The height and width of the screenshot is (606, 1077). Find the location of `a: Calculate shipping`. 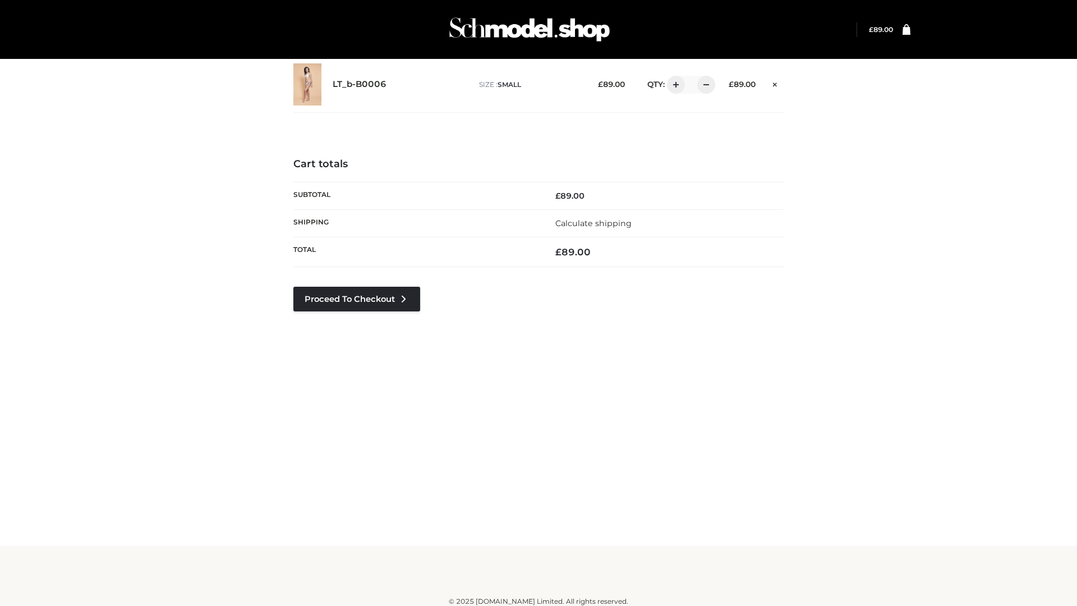

a: Calculate shipping is located at coordinates (593, 223).